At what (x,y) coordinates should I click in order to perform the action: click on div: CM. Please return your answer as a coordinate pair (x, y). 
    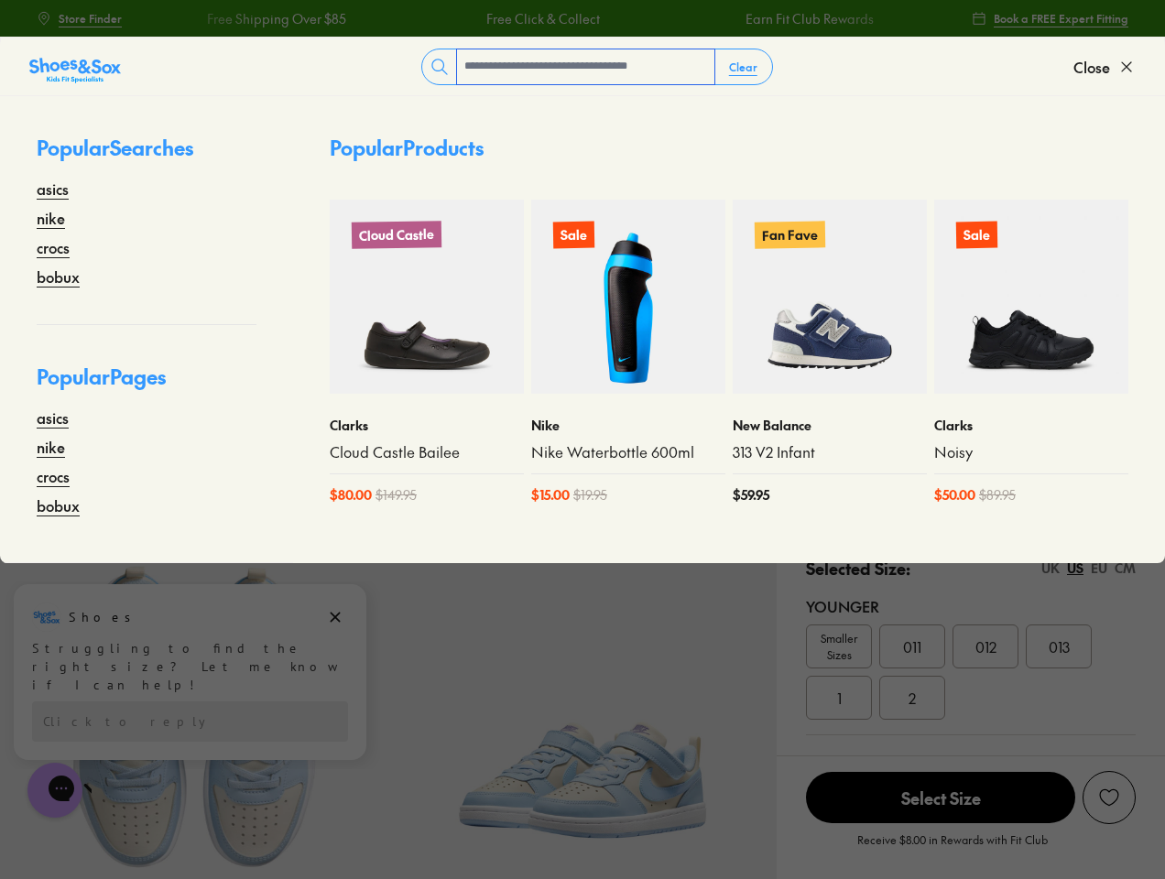
    Looking at the image, I should click on (1125, 568).